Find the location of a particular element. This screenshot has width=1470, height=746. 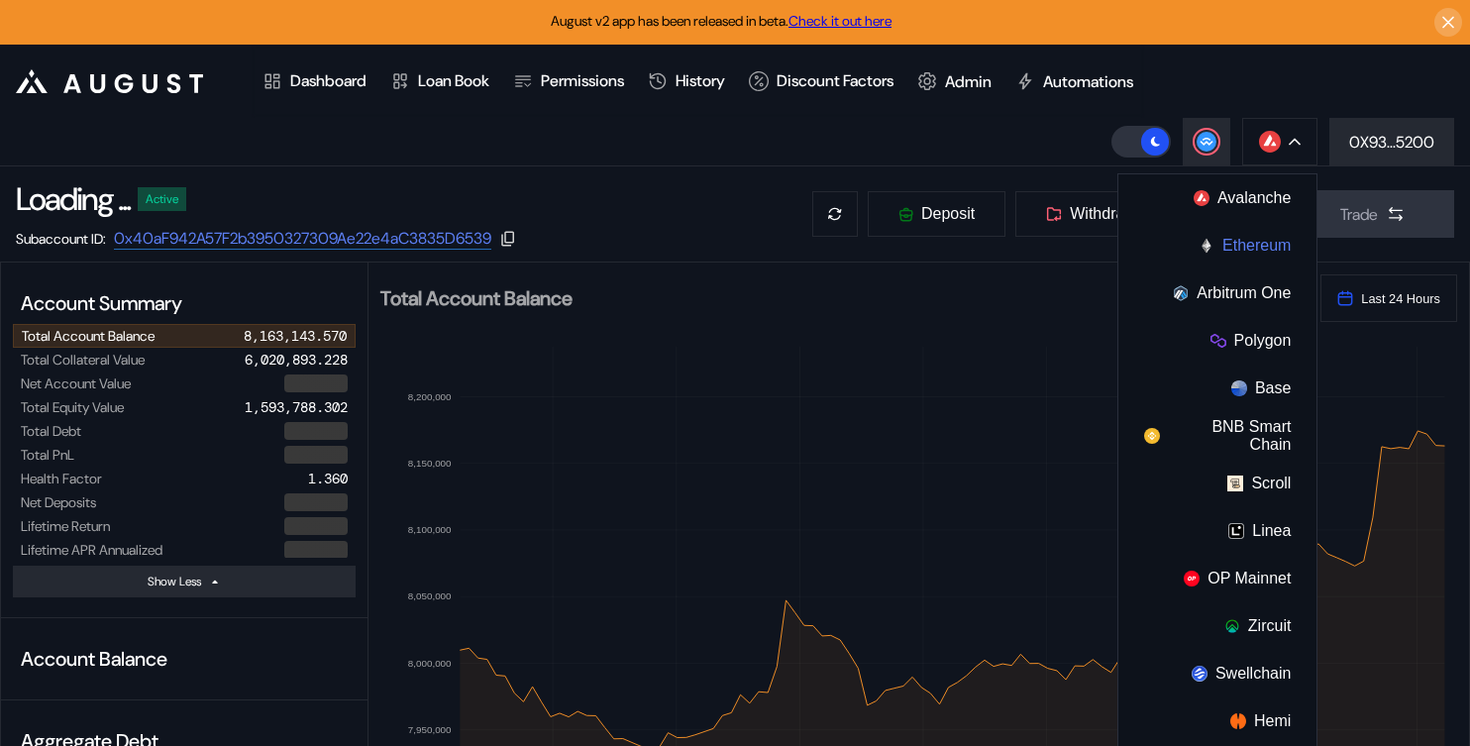

button: Hemi is located at coordinates (1218, 721).